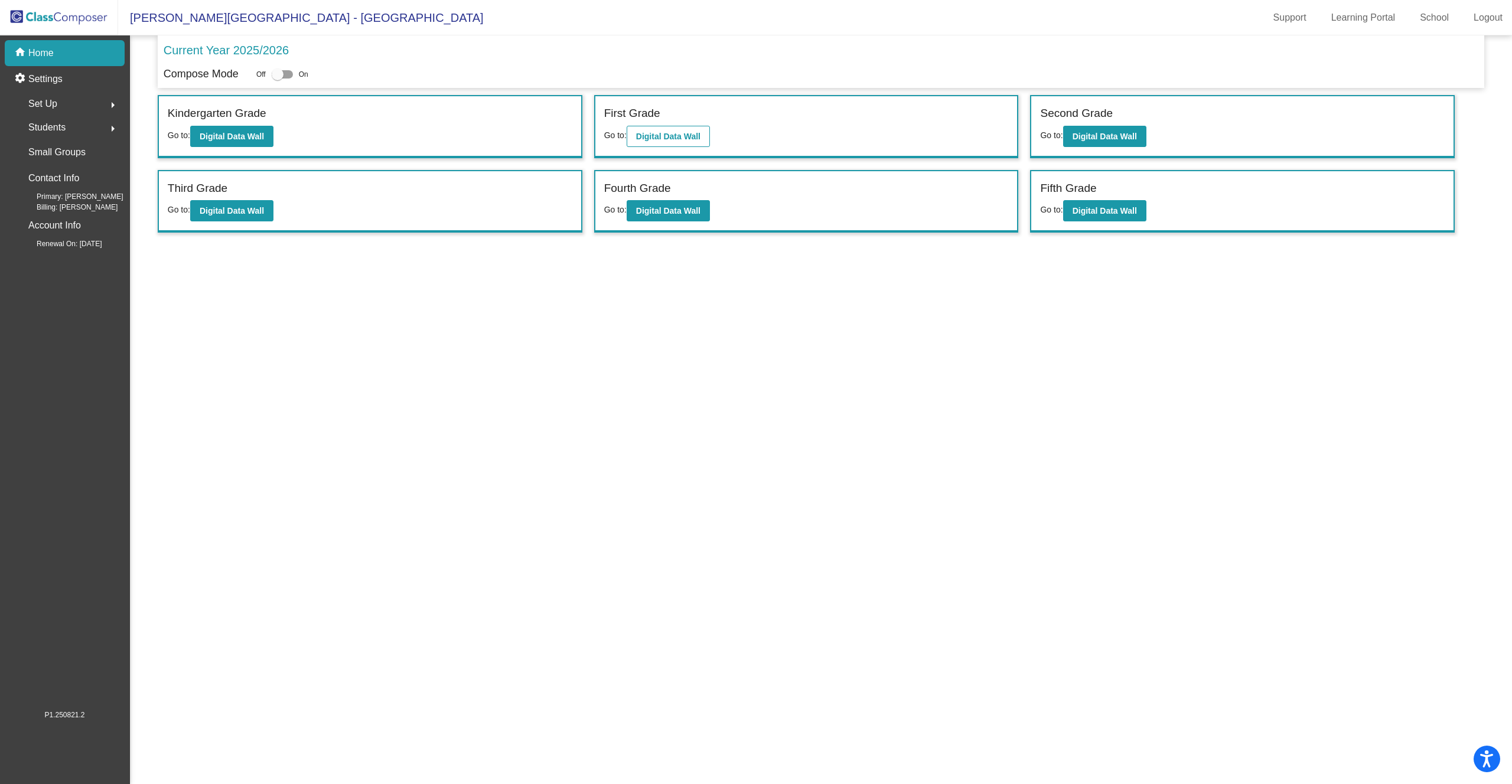 This screenshot has width=1512, height=784. Describe the element at coordinates (43, 104) in the screenshot. I see `span: Set Up` at that location.